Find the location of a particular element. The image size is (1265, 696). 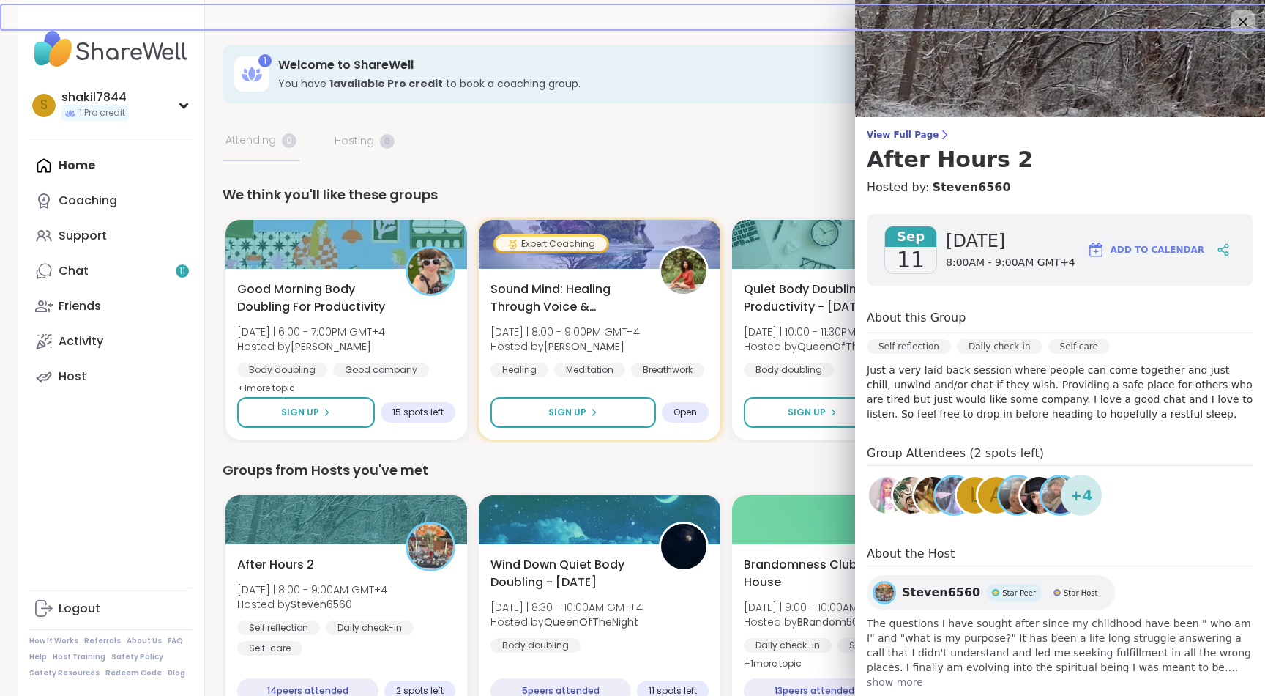

div: We think you'll like these groups is located at coordinates (726, 195).